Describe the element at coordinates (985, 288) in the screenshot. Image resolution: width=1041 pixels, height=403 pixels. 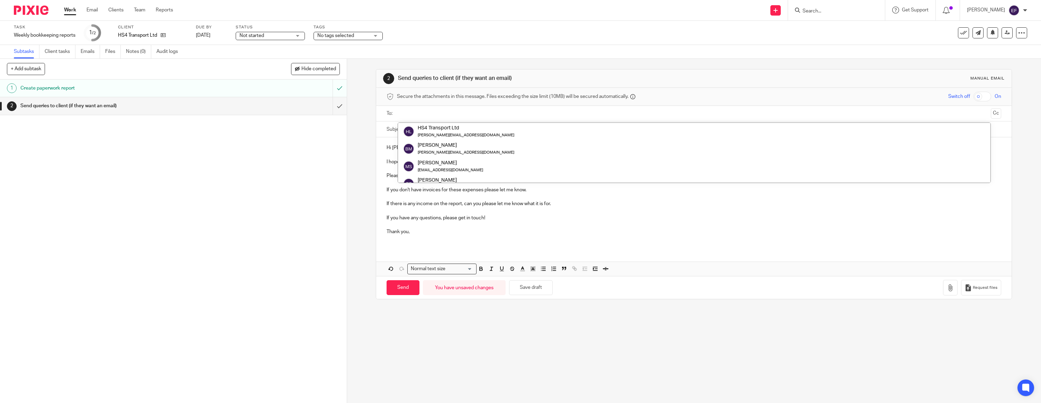
I see `span: Request files` at that location.